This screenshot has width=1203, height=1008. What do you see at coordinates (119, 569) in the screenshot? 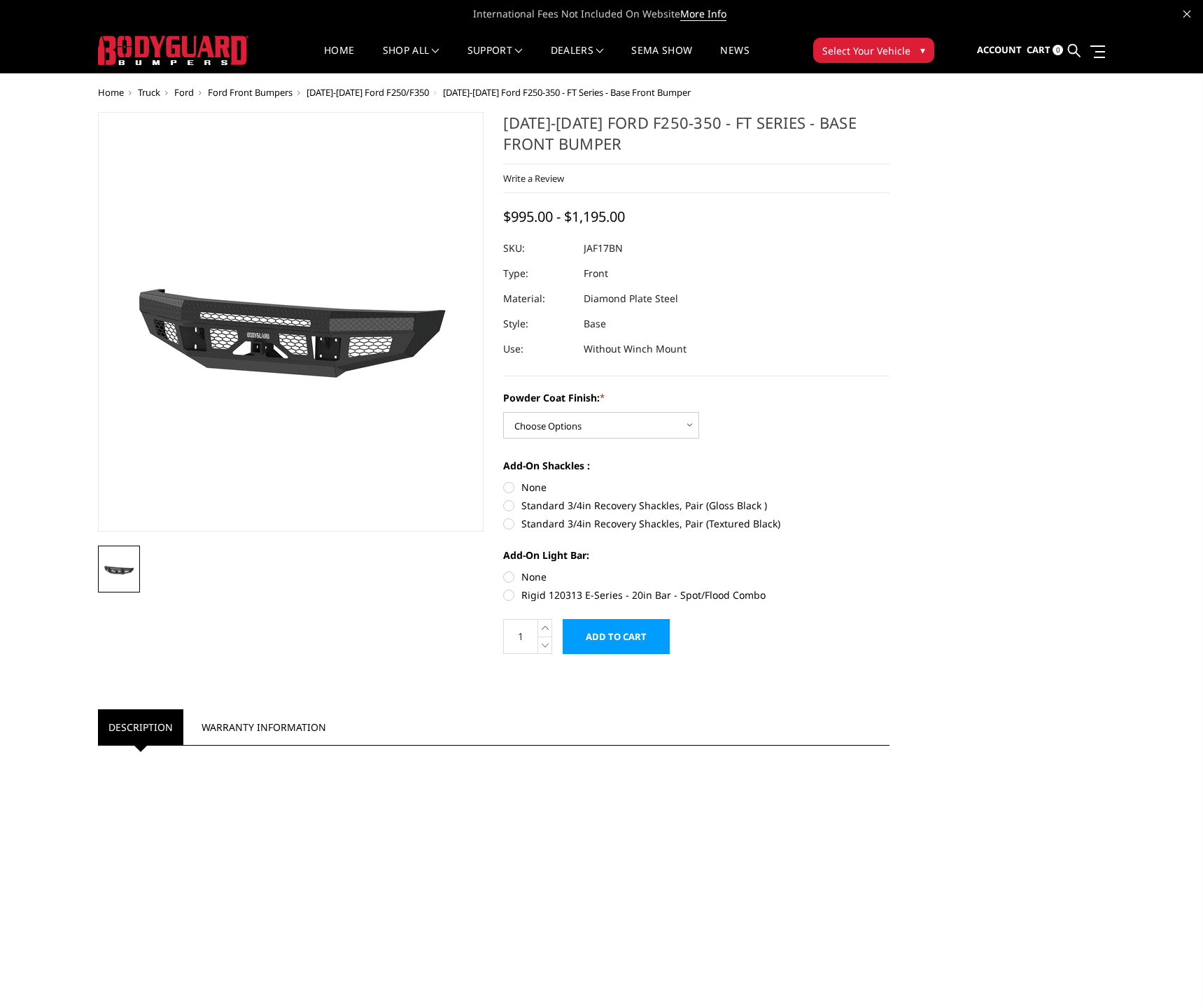
I see `img: 2017-2022 Ford F250-350 - FT Series - Base Front Bumper` at bounding box center [119, 569].